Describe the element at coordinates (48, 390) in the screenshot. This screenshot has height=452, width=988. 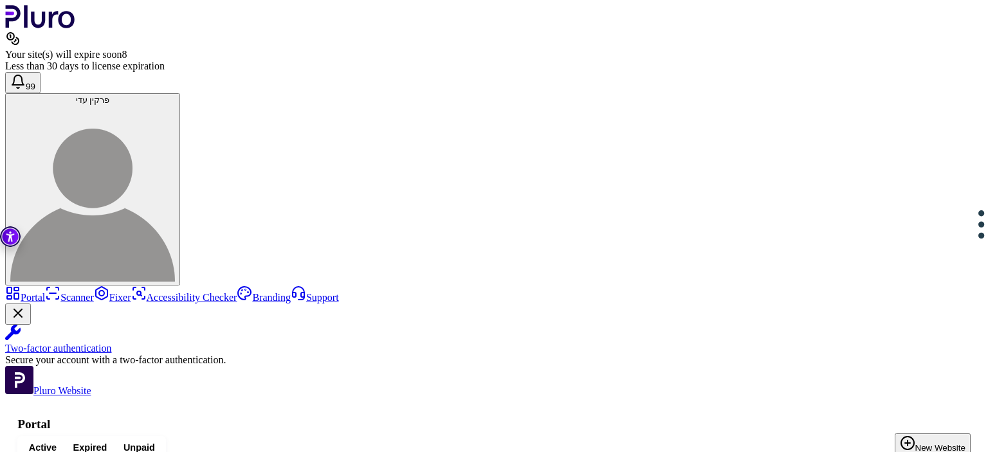
I see `a: Open Pluro Website` at that location.